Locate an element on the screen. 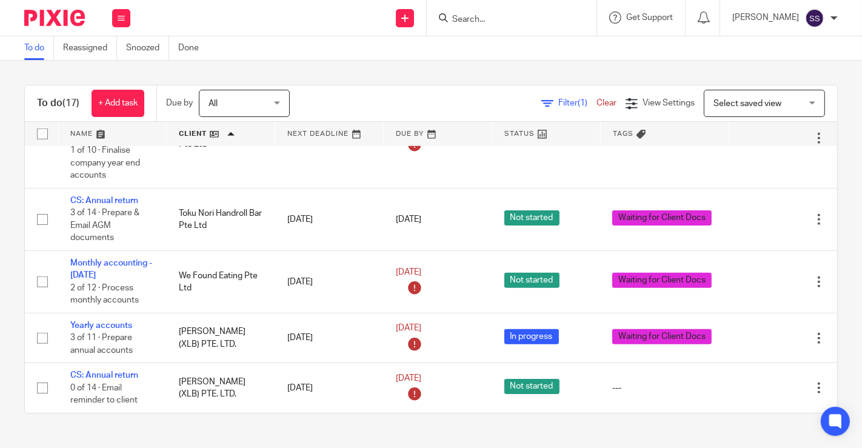  span: All is located at coordinates (213, 104).